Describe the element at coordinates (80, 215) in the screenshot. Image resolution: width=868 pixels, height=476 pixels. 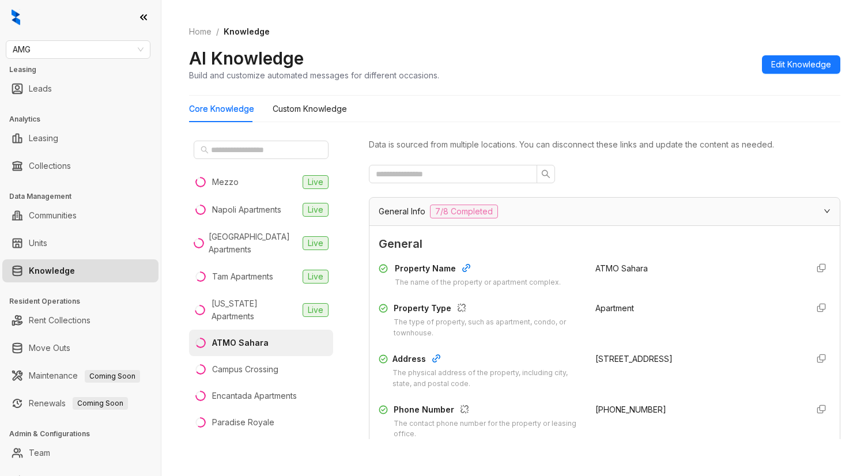
I see `li: Communities` at that location.